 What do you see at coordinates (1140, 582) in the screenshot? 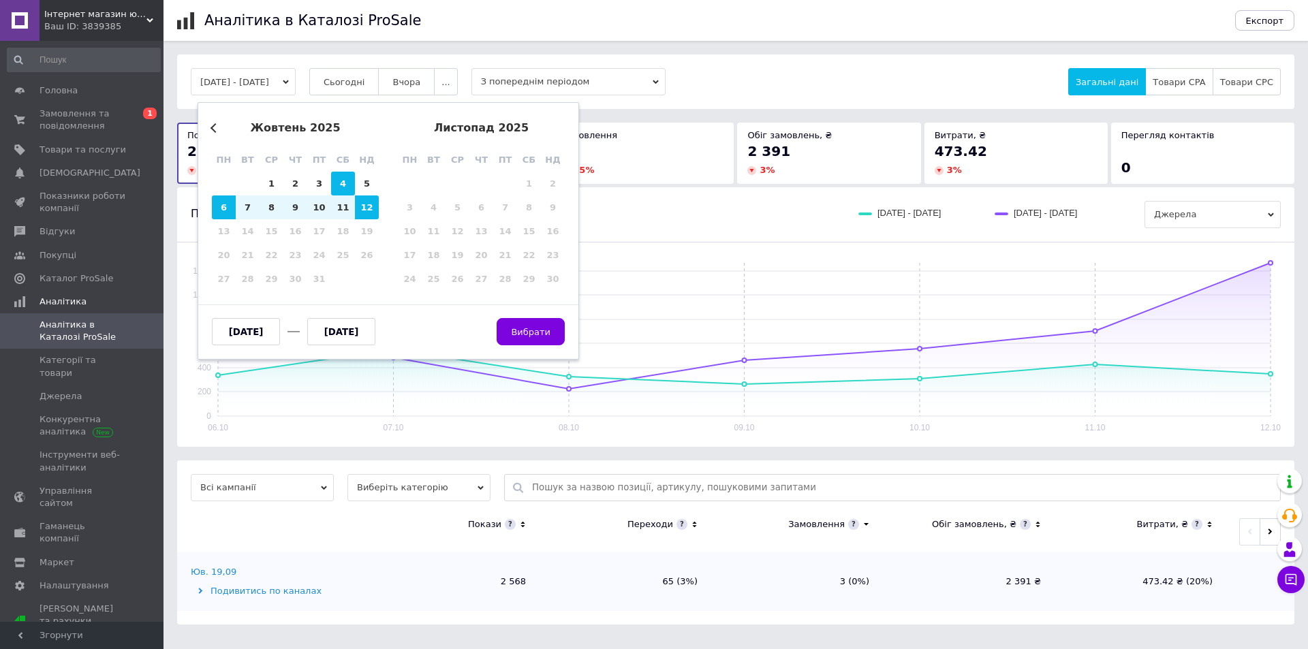
I see `td: 473.42 ₴ (20%)` at bounding box center [1140, 582].